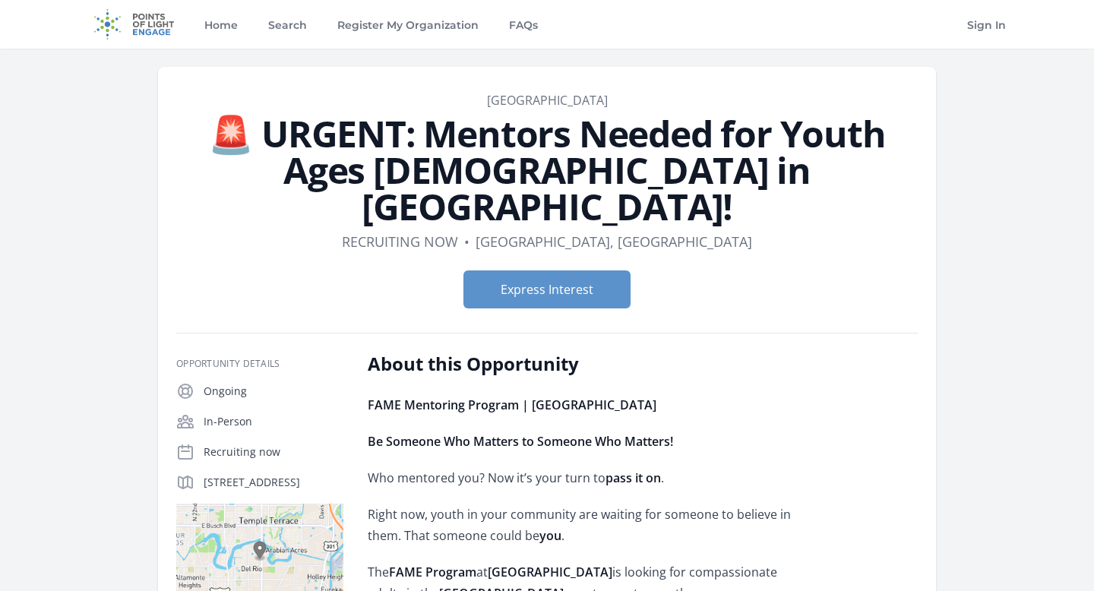 The width and height of the screenshot is (1094, 591). What do you see at coordinates (589, 525) in the screenshot?
I see `p: Right now, youth in your community are waiting for someone to believe in them. That someone could...` at bounding box center [589, 525].